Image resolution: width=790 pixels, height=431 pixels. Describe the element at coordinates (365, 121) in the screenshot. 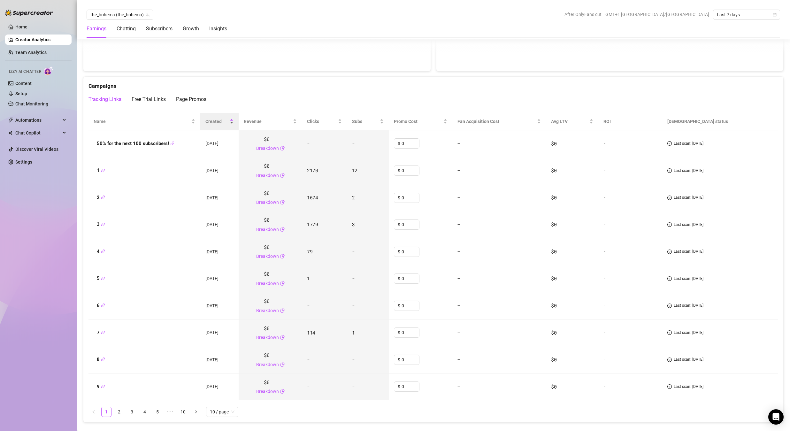

I see `span: Subs` at that location.